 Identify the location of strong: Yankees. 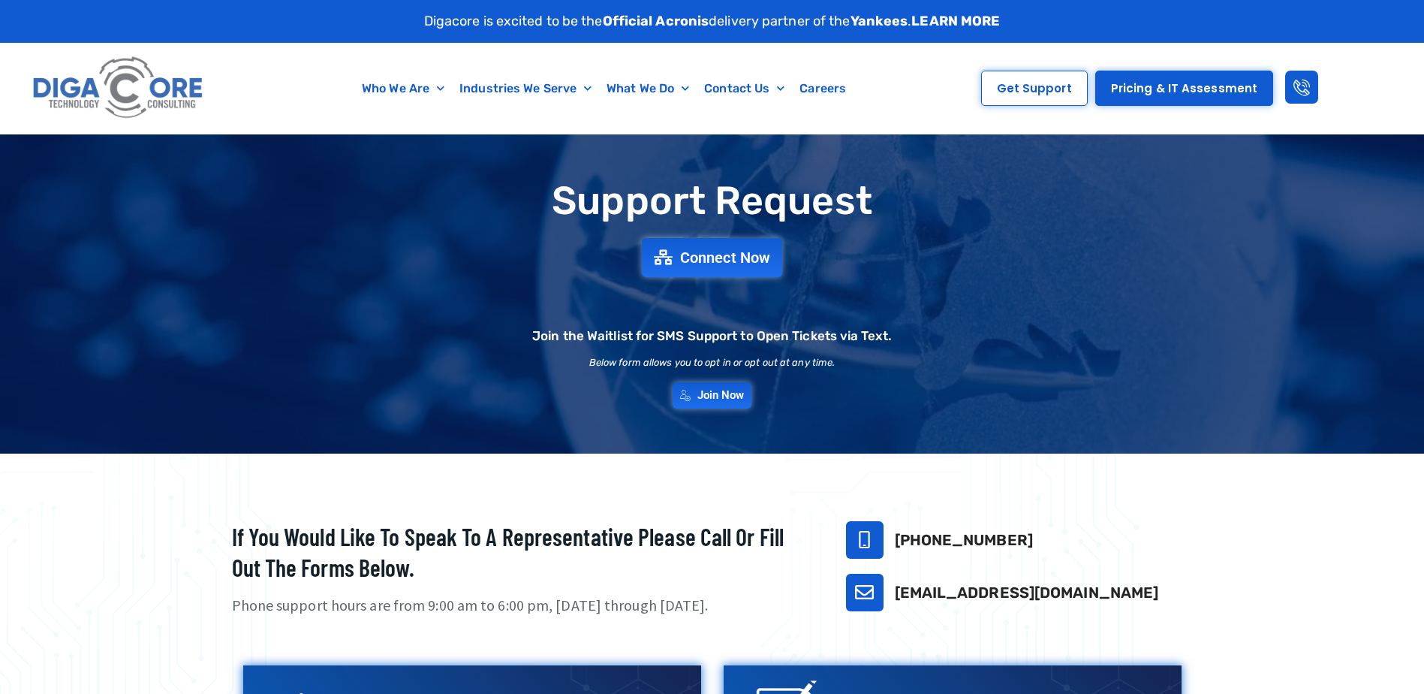
(879, 21).